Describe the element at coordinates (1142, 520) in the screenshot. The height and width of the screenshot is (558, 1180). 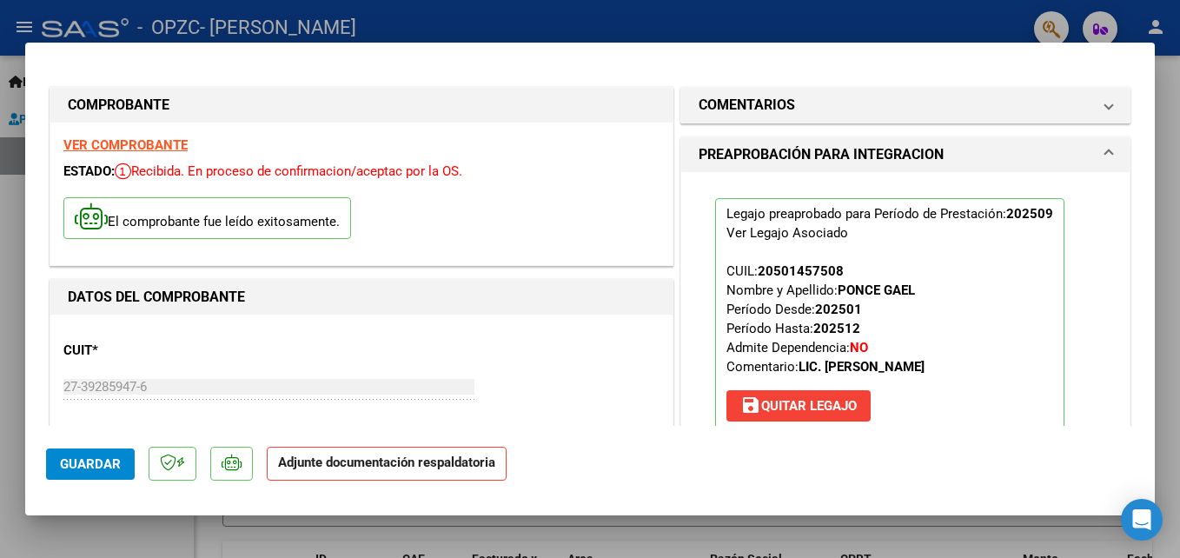
I see `div: Open Intercom Messenger` at that location.